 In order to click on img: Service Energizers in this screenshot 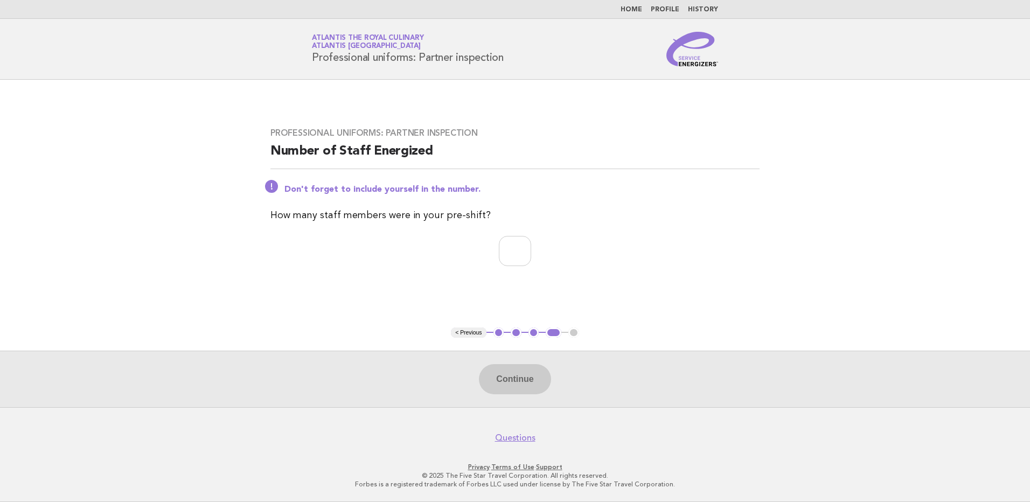, I will do `click(692, 49)`.